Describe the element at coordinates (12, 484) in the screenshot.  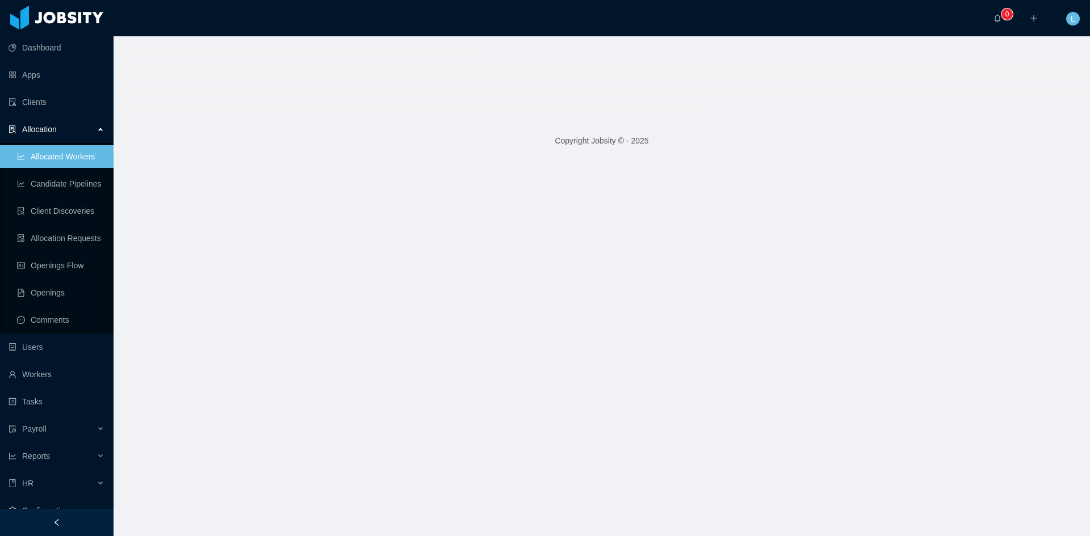
I see `i: icon: book` at that location.